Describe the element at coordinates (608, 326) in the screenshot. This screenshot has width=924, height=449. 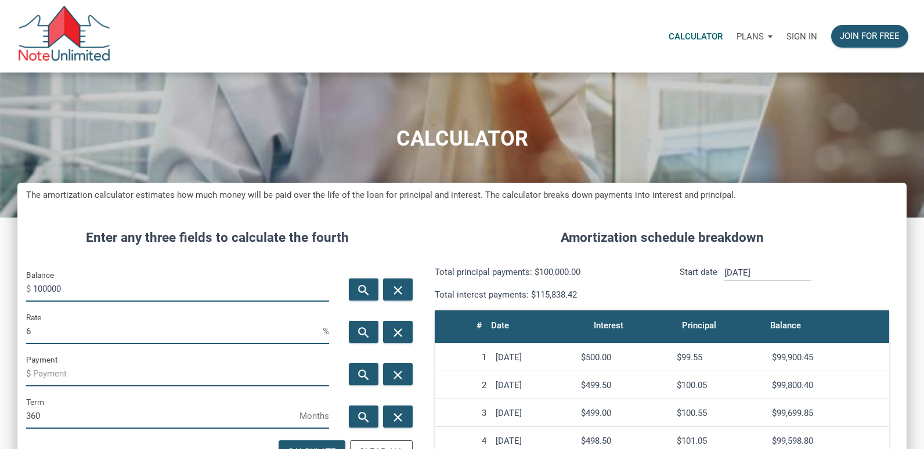
I see `div: Interest` at that location.